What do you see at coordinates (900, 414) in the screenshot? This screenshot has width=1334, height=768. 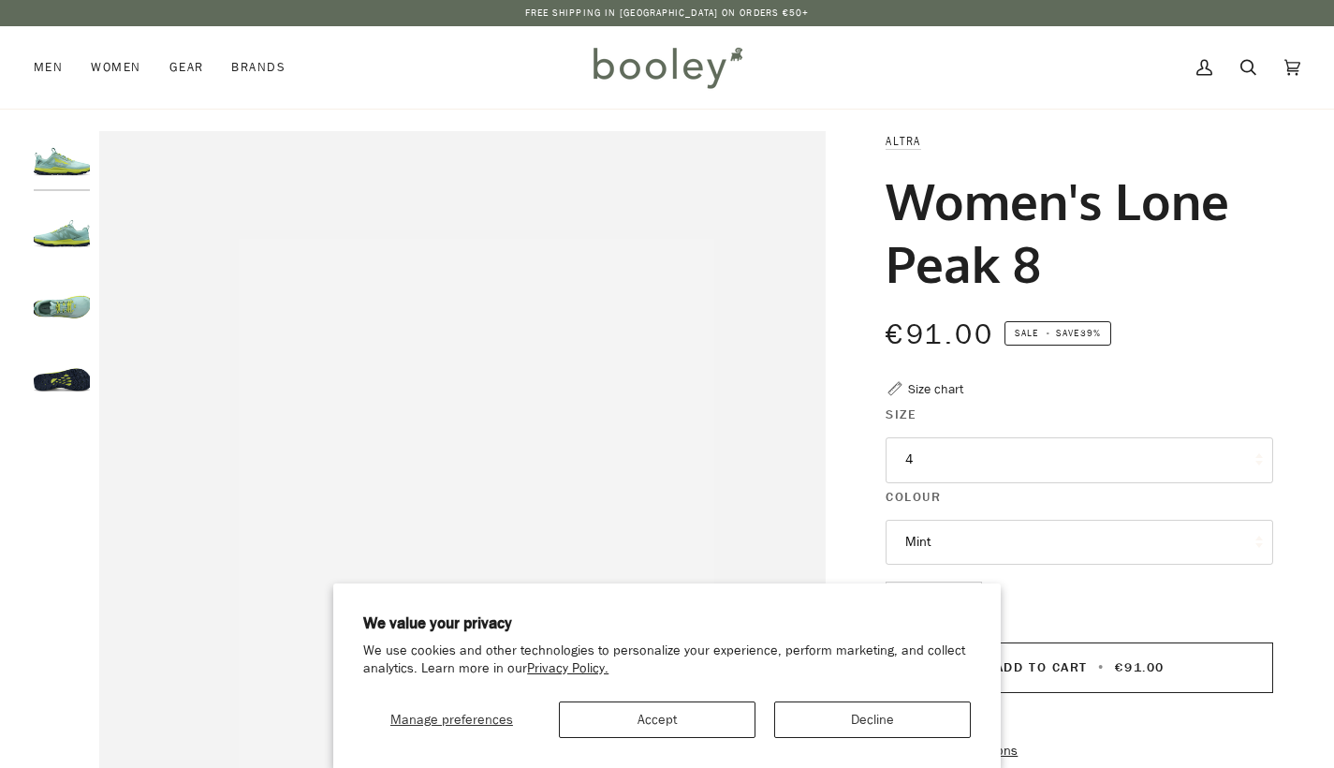 I see `span: Size` at bounding box center [900, 414].